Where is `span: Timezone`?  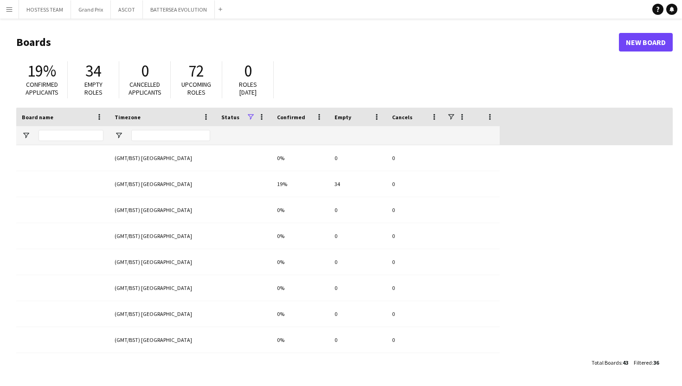
span: Timezone is located at coordinates (128, 117).